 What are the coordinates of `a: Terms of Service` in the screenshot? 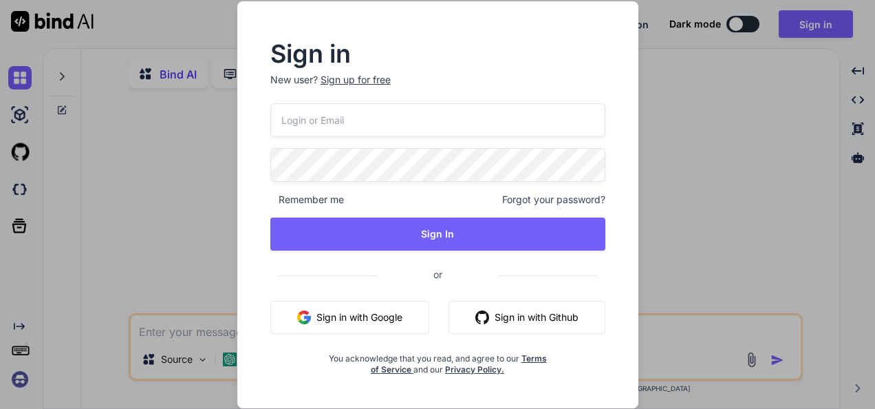 It's located at (459, 363).